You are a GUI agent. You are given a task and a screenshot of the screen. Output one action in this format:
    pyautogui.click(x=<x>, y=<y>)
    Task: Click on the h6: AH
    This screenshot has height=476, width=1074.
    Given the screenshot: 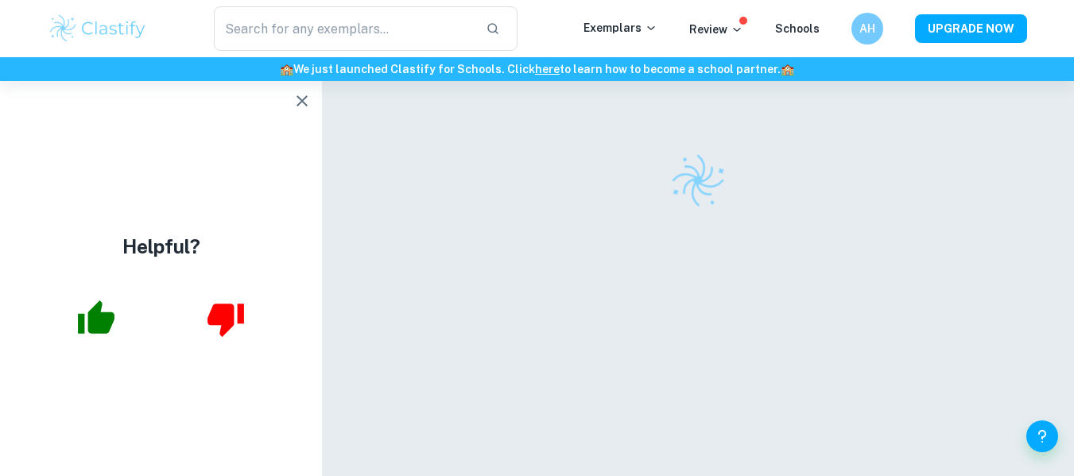 What is the action you would take?
    pyautogui.click(x=866, y=29)
    